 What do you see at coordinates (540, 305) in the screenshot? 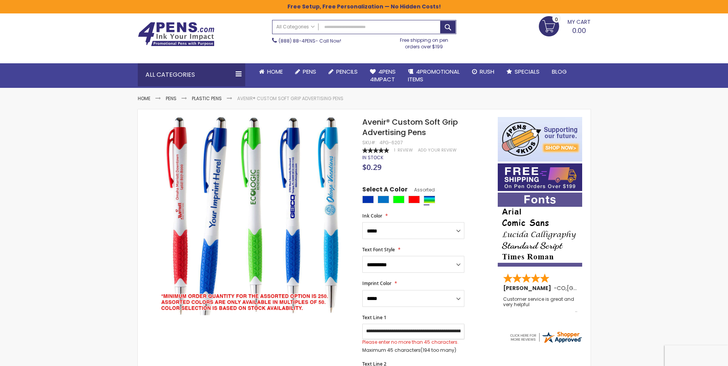
I see `div: Customer service is great and very helpful` at bounding box center [540, 305].